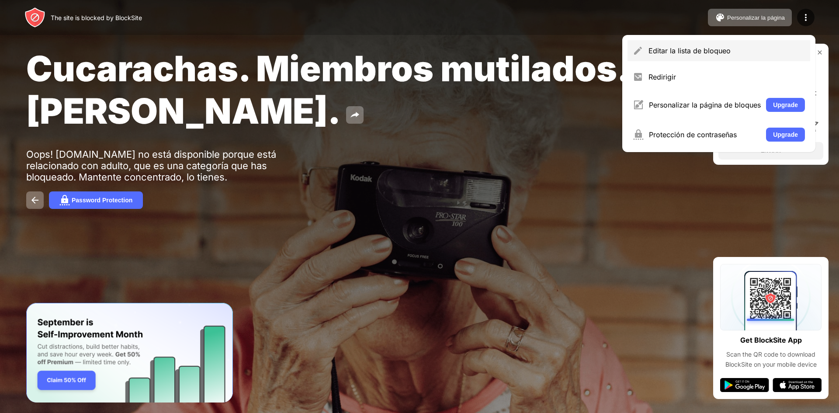 The width and height of the screenshot is (839, 413). What do you see at coordinates (727, 51) in the screenshot?
I see `div: Editar la lista de bloqueo` at bounding box center [727, 51].